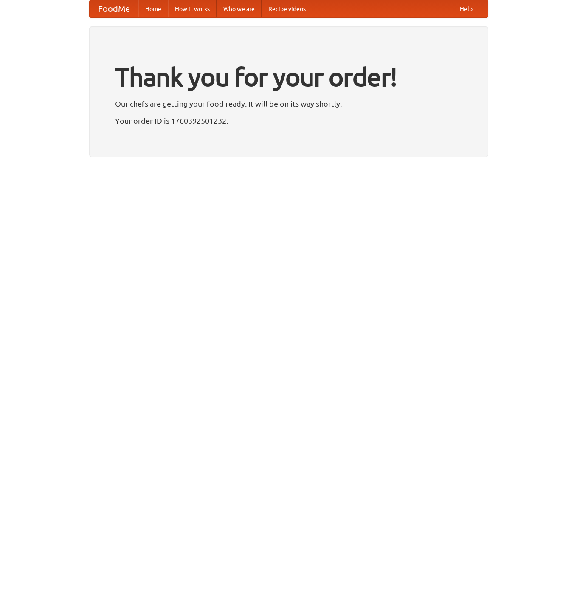 This screenshot has width=577, height=601. What do you see at coordinates (192, 9) in the screenshot?
I see `a: How it works` at bounding box center [192, 9].